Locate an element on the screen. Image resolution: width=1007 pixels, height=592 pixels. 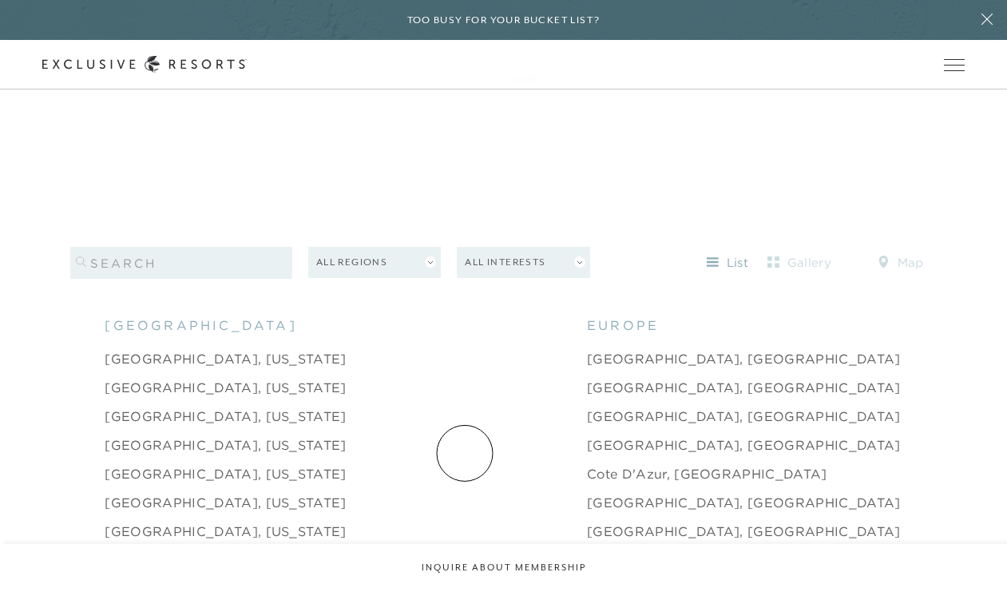
button: All Interests is located at coordinates (523, 262).